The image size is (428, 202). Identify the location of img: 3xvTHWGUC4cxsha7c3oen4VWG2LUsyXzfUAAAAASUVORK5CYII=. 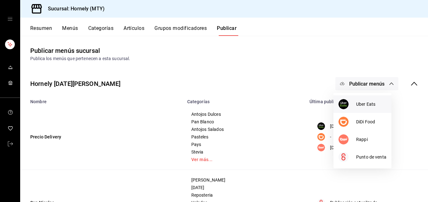
(344, 140).